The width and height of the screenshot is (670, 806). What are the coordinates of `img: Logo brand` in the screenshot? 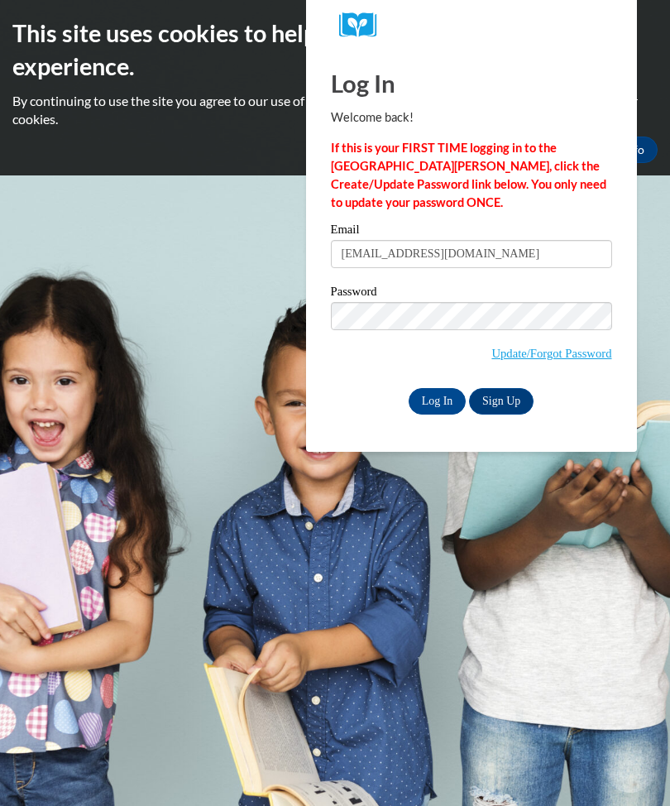 It's located at (364, 25).